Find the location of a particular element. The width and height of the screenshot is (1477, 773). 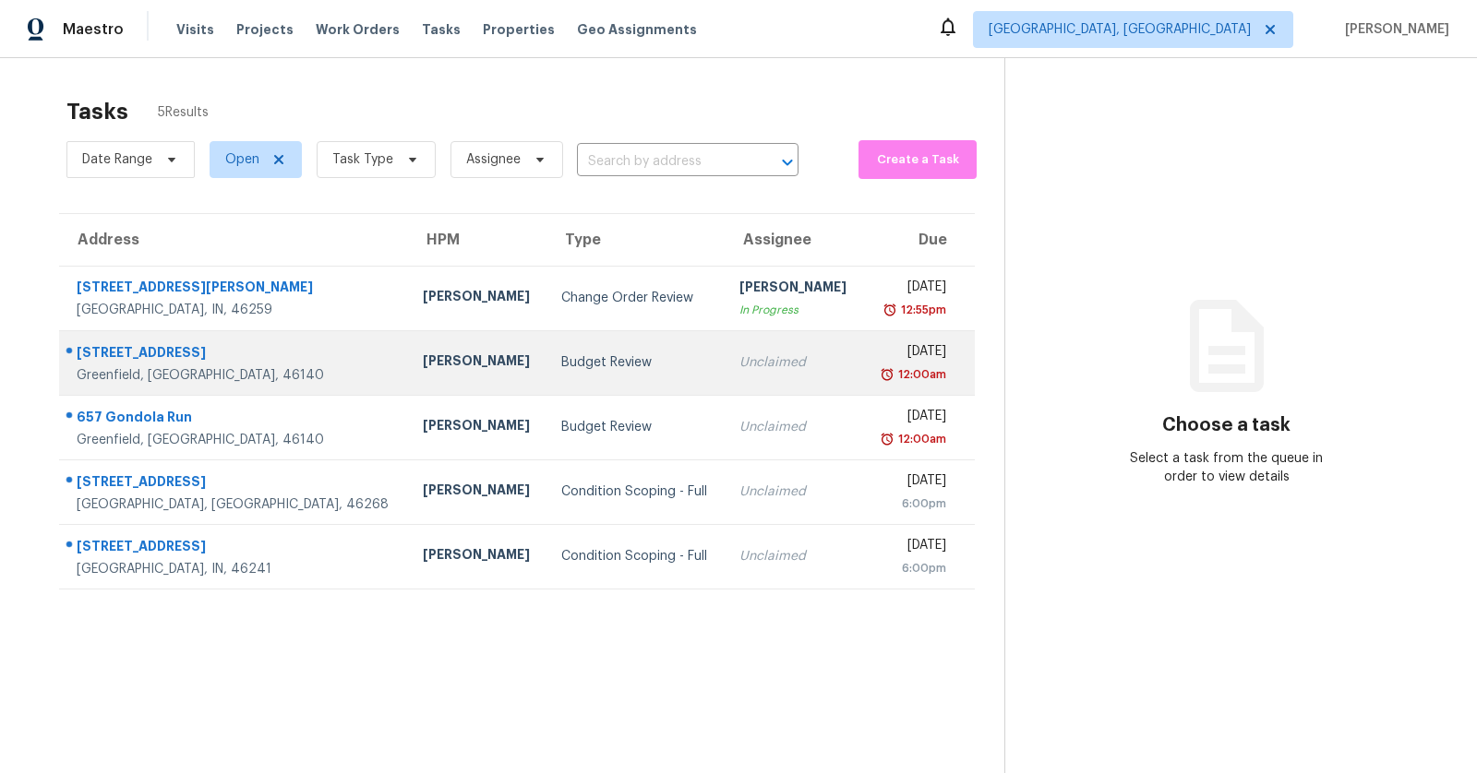

div: Select a task from the queue in order to view details is located at coordinates (1227, 468).